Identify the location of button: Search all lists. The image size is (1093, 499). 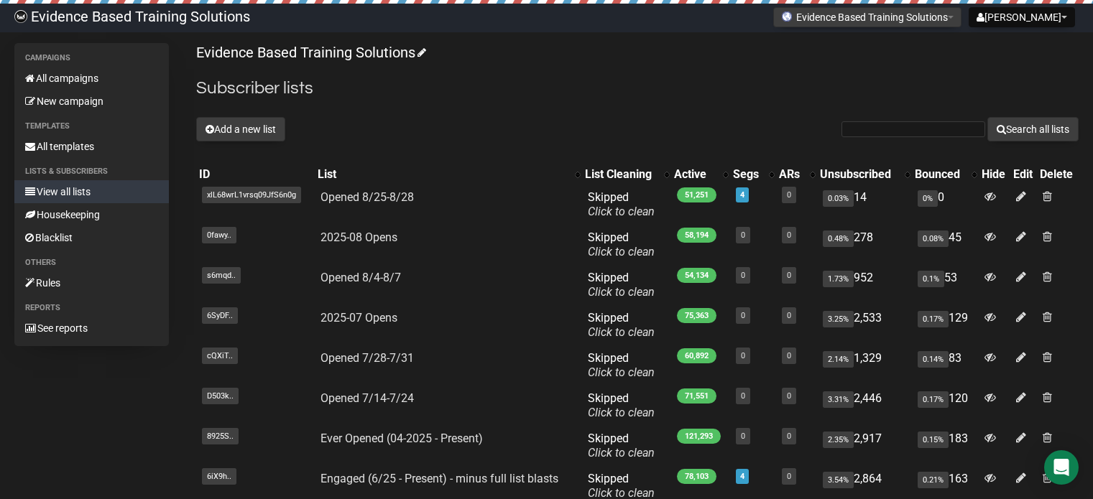
(1032, 129).